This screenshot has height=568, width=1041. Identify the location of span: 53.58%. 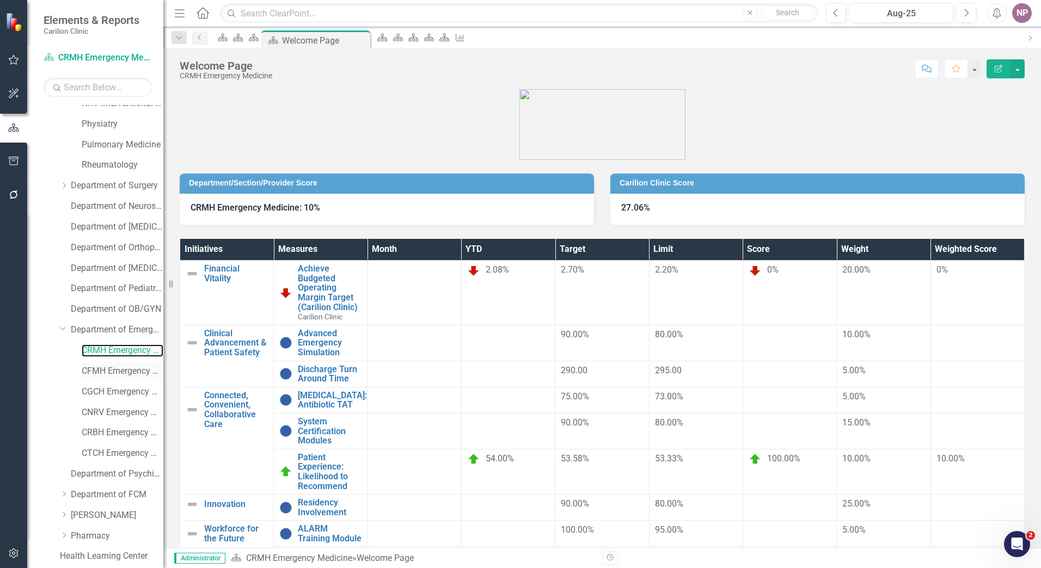
(575, 458).